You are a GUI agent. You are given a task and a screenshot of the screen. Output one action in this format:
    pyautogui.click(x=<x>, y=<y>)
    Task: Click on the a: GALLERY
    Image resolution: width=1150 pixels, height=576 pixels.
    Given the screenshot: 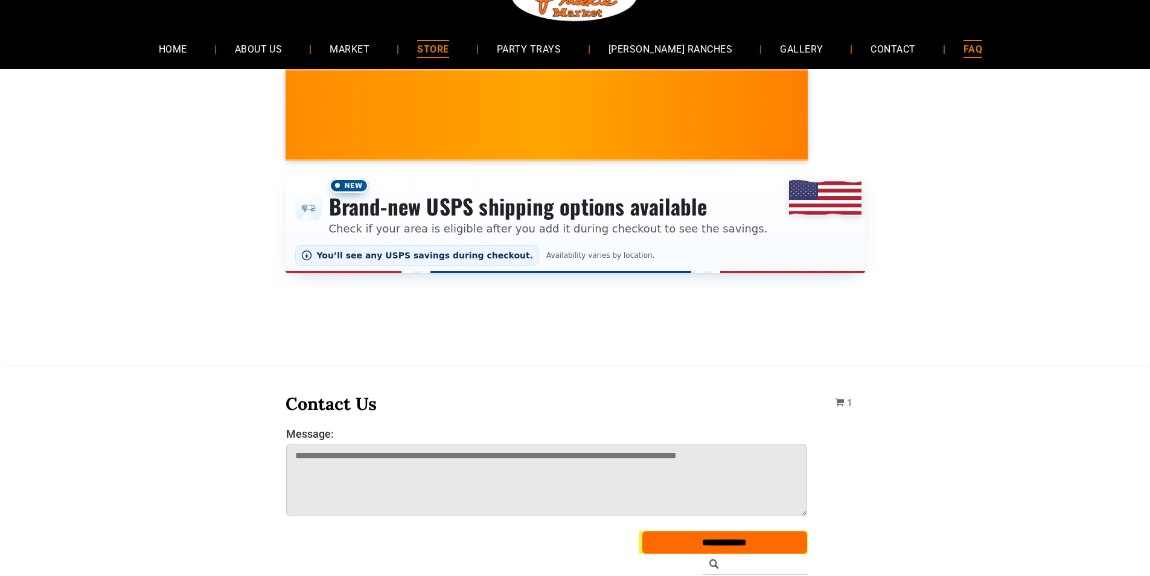 What is the action you would take?
    pyautogui.click(x=801, y=48)
    